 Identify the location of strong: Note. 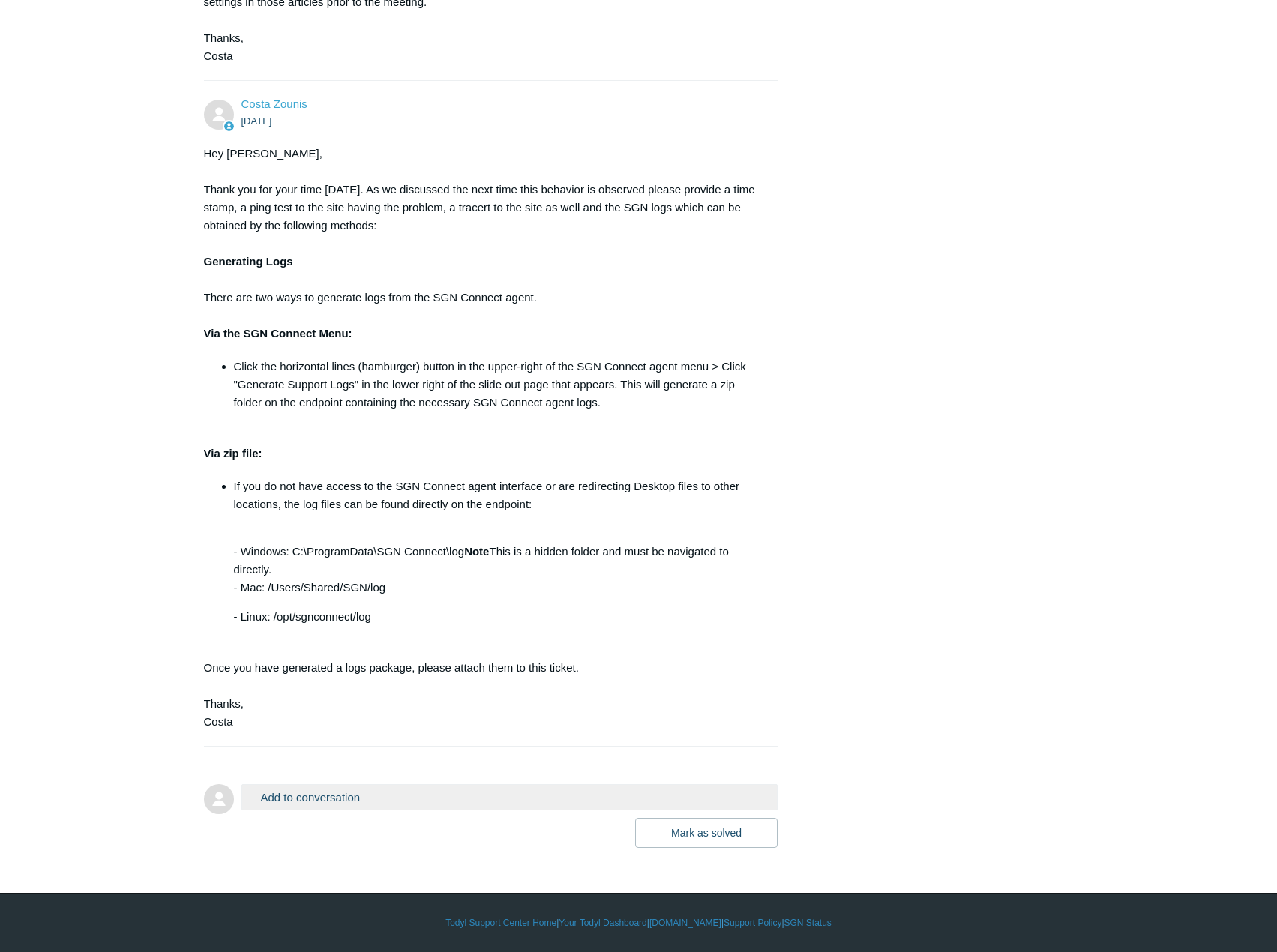
(476, 551).